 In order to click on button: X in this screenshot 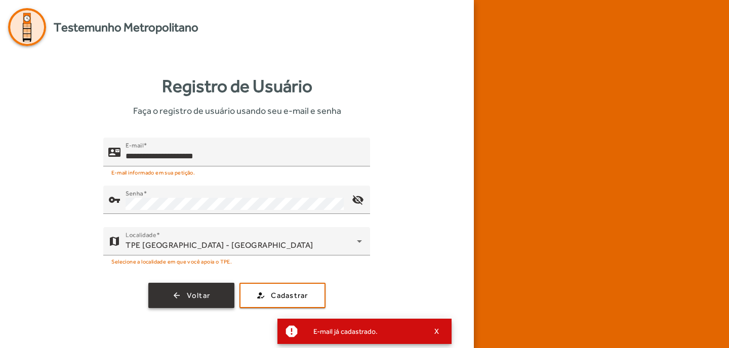, I will do `click(437, 332)`.